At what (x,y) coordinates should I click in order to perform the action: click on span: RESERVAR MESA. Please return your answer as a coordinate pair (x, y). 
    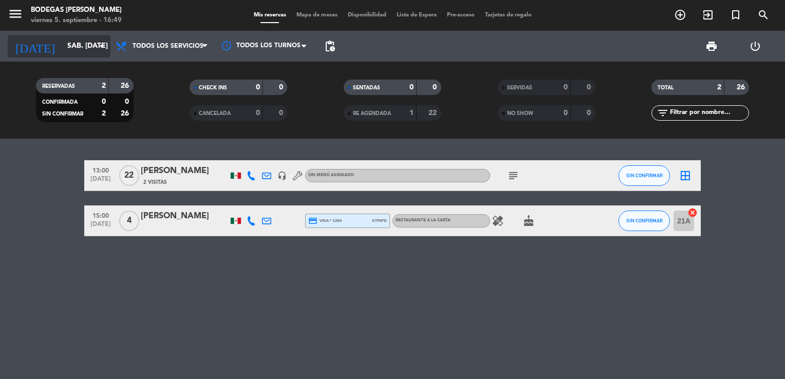
    Looking at the image, I should click on (680, 15).